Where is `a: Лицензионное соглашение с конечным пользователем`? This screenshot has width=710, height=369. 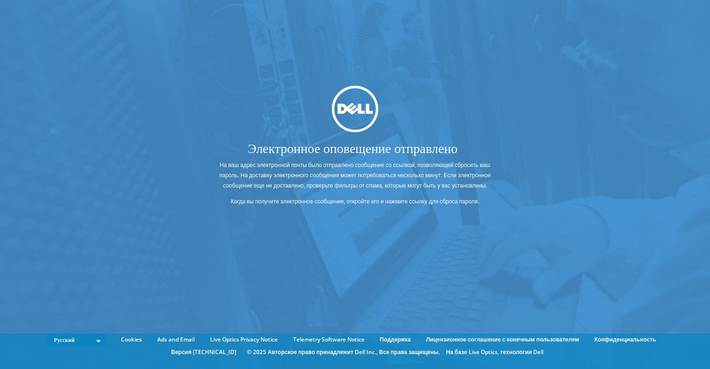
a: Лицензионное соглашение с конечным пользователем is located at coordinates (503, 340).